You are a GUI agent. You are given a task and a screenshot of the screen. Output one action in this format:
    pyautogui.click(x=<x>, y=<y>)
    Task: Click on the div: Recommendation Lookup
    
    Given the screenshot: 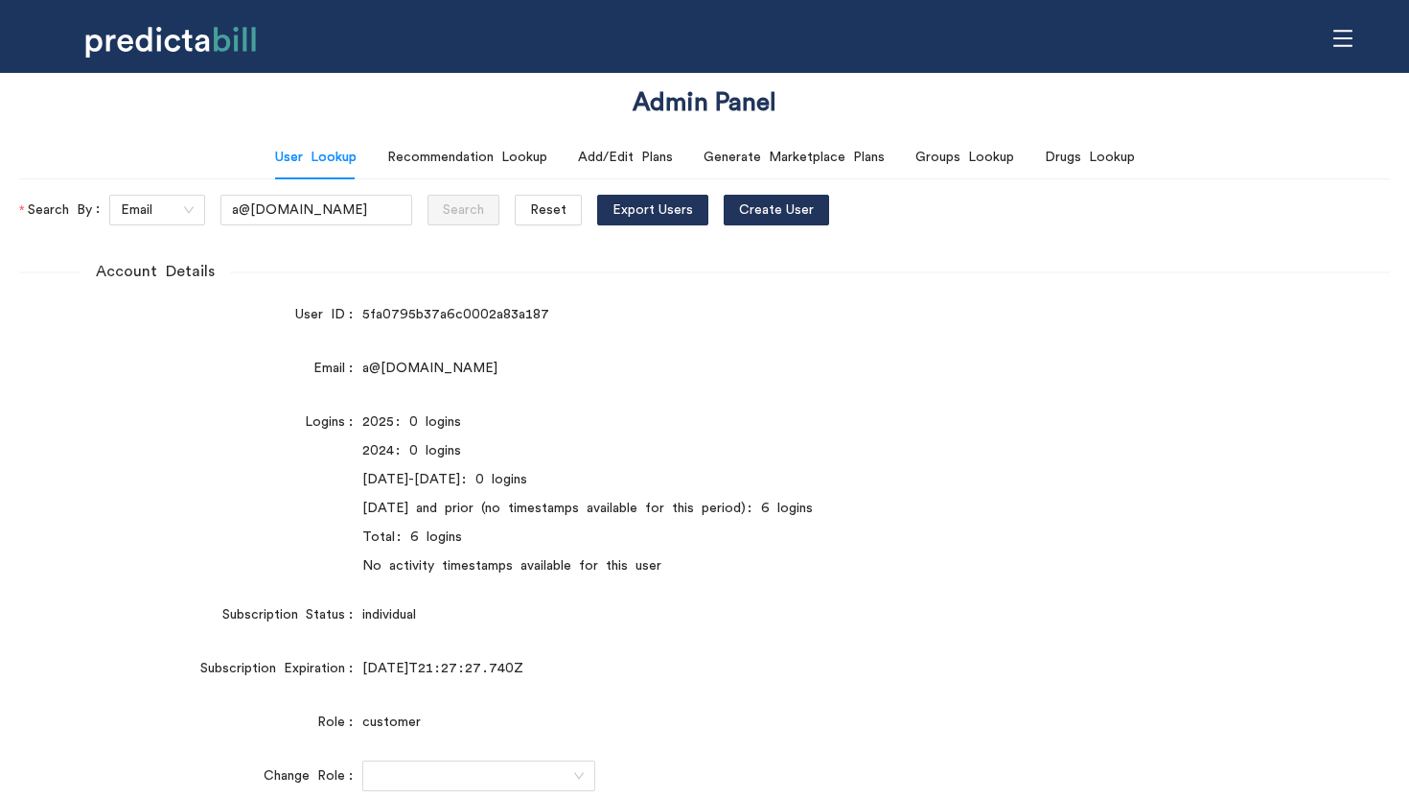 What is the action you would take?
    pyautogui.click(x=467, y=157)
    